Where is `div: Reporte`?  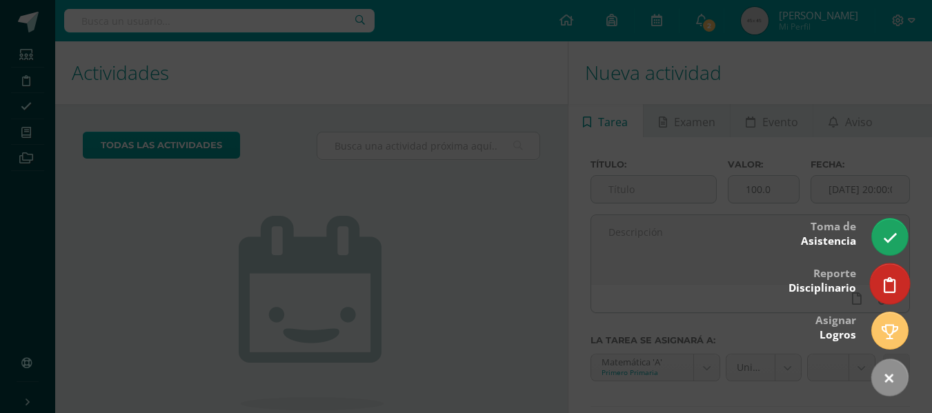 div: Reporte is located at coordinates (823, 280).